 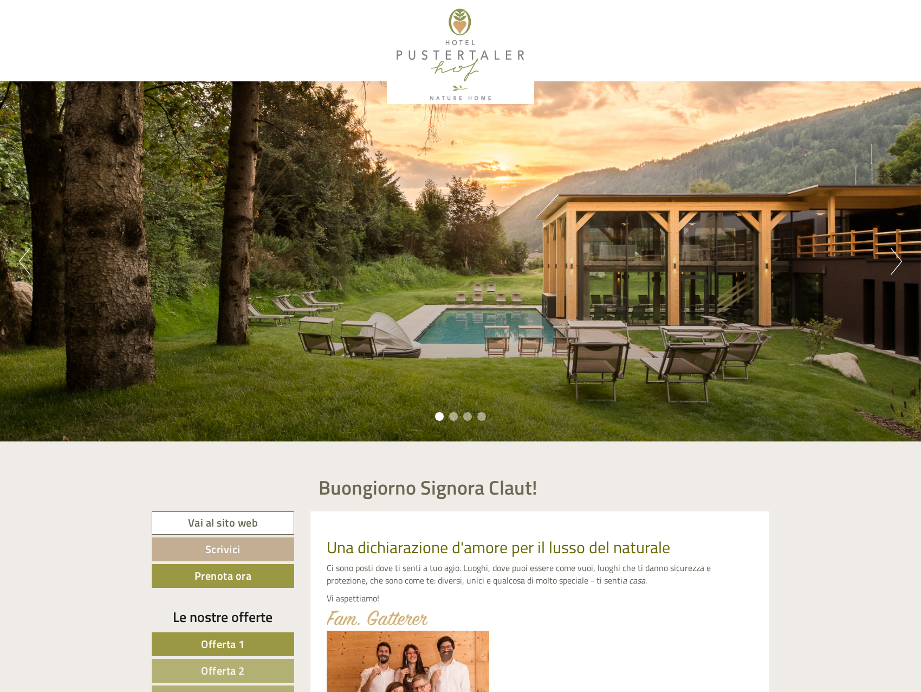 What do you see at coordinates (540, 598) in the screenshot?
I see `p: Vi aspettiamo!` at bounding box center [540, 598].